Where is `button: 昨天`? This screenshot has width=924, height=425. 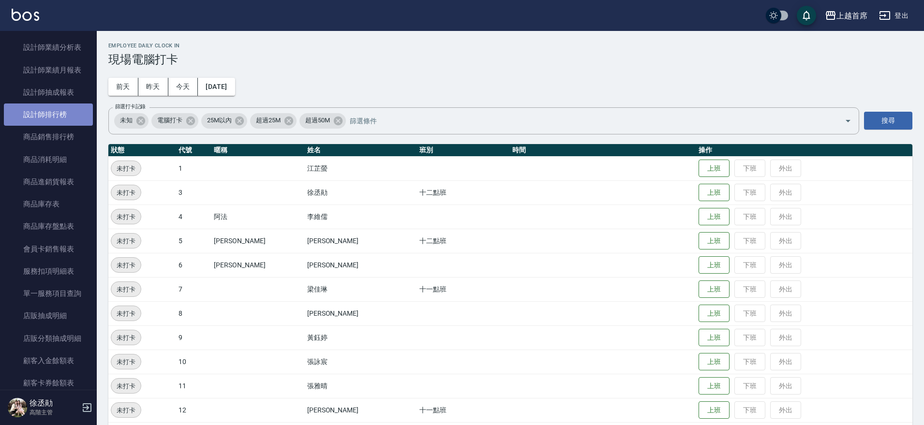 button: 昨天 is located at coordinates (153, 87).